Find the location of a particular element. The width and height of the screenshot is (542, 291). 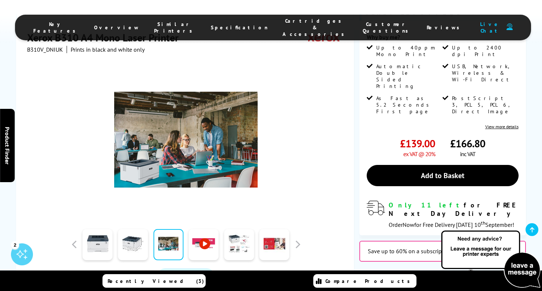

span: Only 11 left is located at coordinates (426, 205).